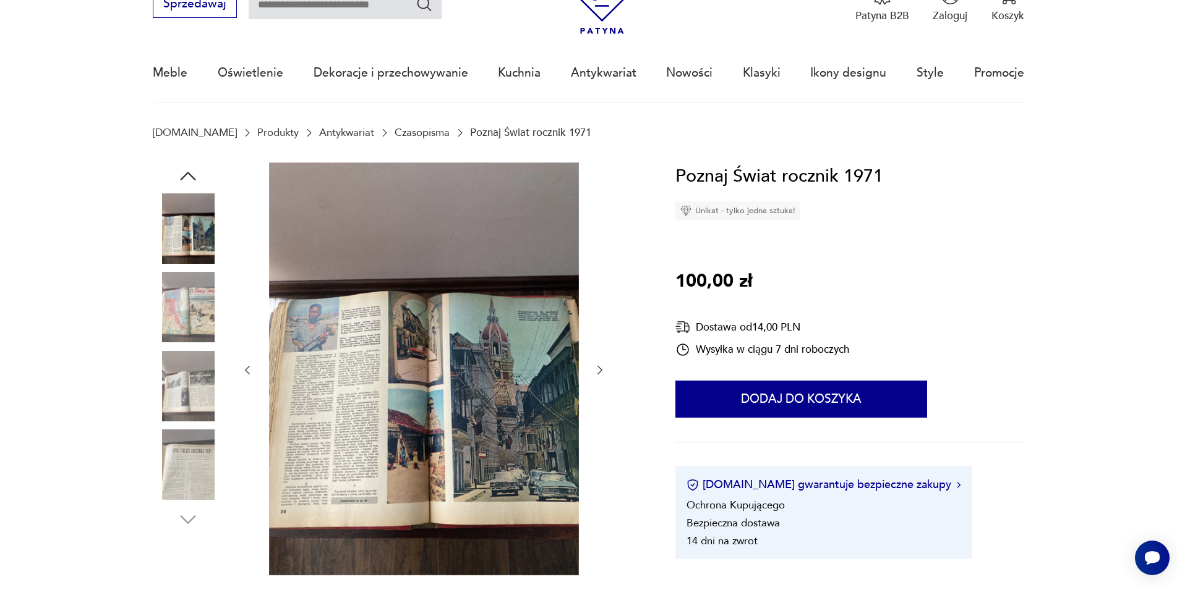 Image resolution: width=1177 pixels, height=590 pixels. Describe the element at coordinates (1007, 15) in the screenshot. I see `p: Koszyk` at that location.